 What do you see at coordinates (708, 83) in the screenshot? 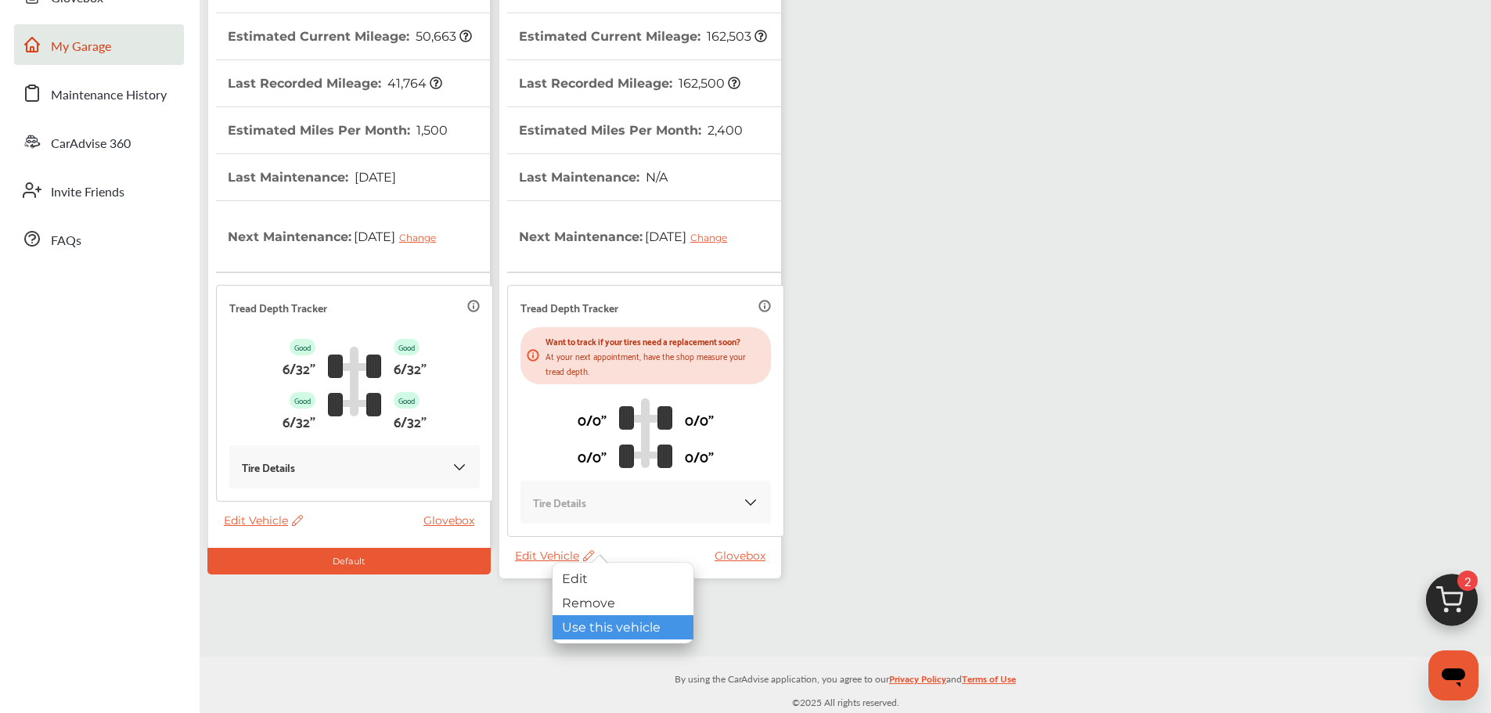
I see `span: 162,500` at bounding box center [708, 83].